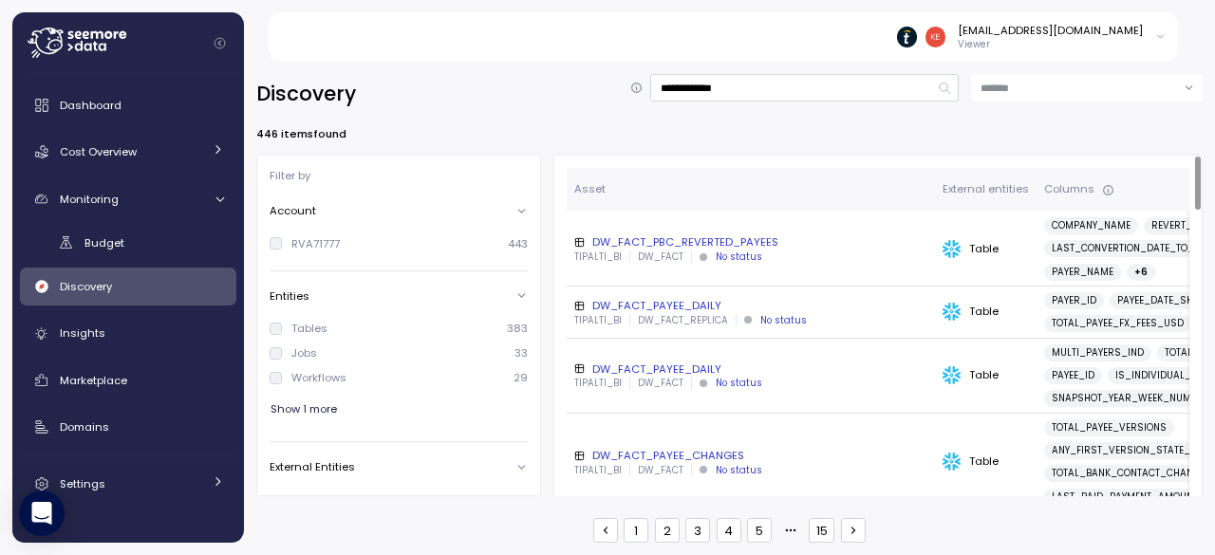  What do you see at coordinates (1049, 45) in the screenshot?
I see `p: Viewer` at bounding box center [1049, 45].